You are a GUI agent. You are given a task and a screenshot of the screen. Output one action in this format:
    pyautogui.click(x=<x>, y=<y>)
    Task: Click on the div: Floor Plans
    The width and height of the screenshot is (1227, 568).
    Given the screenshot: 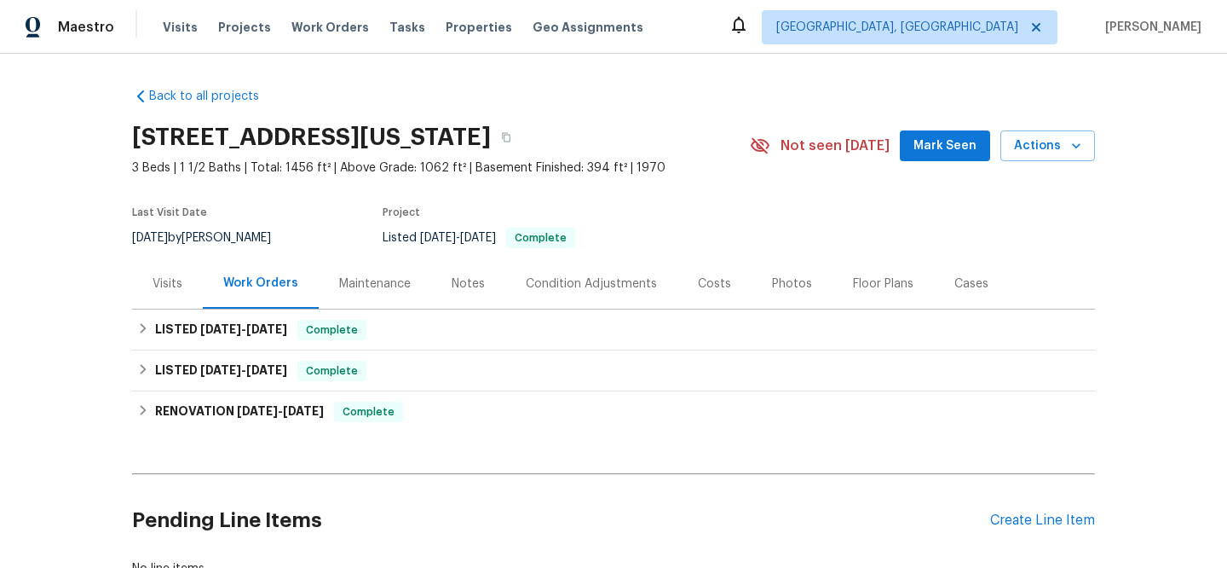 What is the action you would take?
    pyautogui.click(x=883, y=284)
    